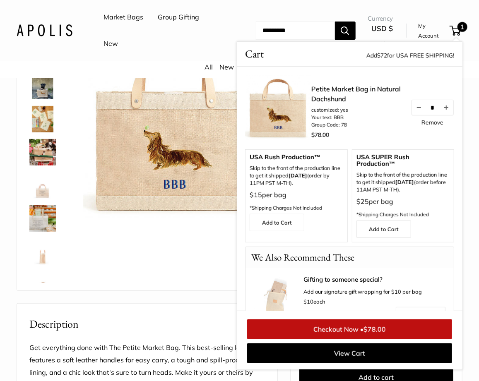 The width and height of the screenshot is (479, 381). What do you see at coordinates (357, 110) in the screenshot?
I see `li: customized: yes` at bounding box center [357, 110].